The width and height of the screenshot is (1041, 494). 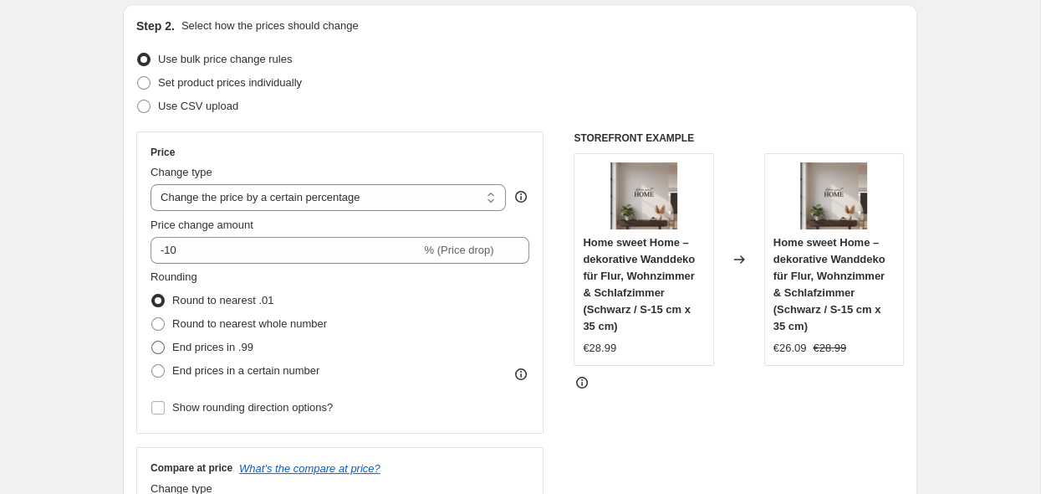 What do you see at coordinates (739, 138) in the screenshot?
I see `h6: STOREFRONT EXAMPLE` at bounding box center [739, 138].